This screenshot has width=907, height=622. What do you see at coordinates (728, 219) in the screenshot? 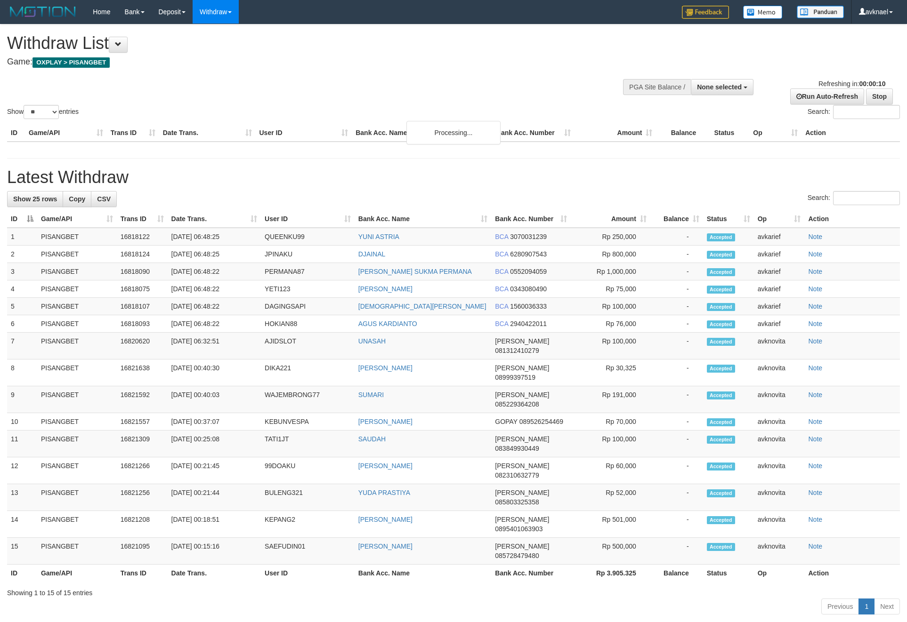
I see `th: Status: activate to sort column ascending` at bounding box center [728, 219].